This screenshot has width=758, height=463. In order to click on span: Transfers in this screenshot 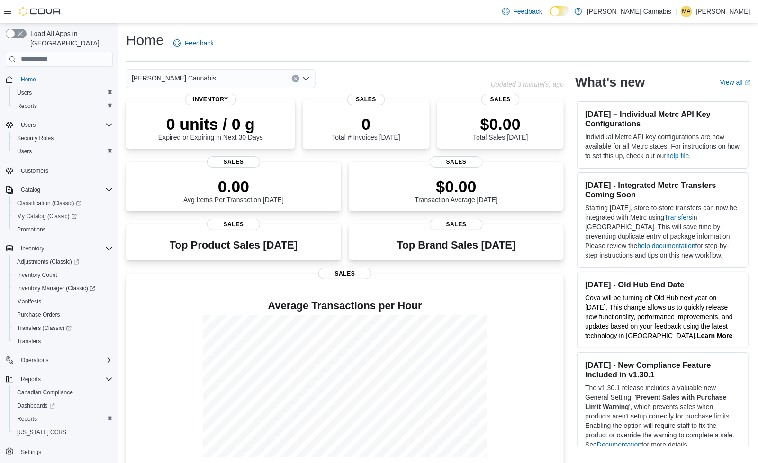, I will do `click(29, 342)`.